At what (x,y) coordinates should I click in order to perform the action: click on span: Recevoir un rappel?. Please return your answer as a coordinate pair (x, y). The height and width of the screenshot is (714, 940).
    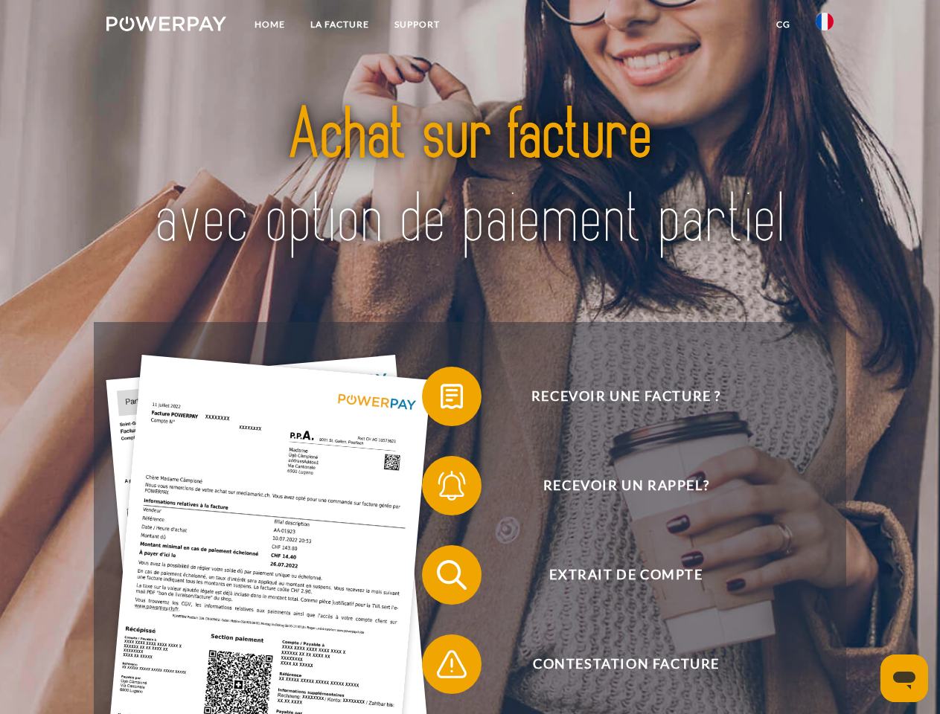
    Looking at the image, I should click on (626, 486).